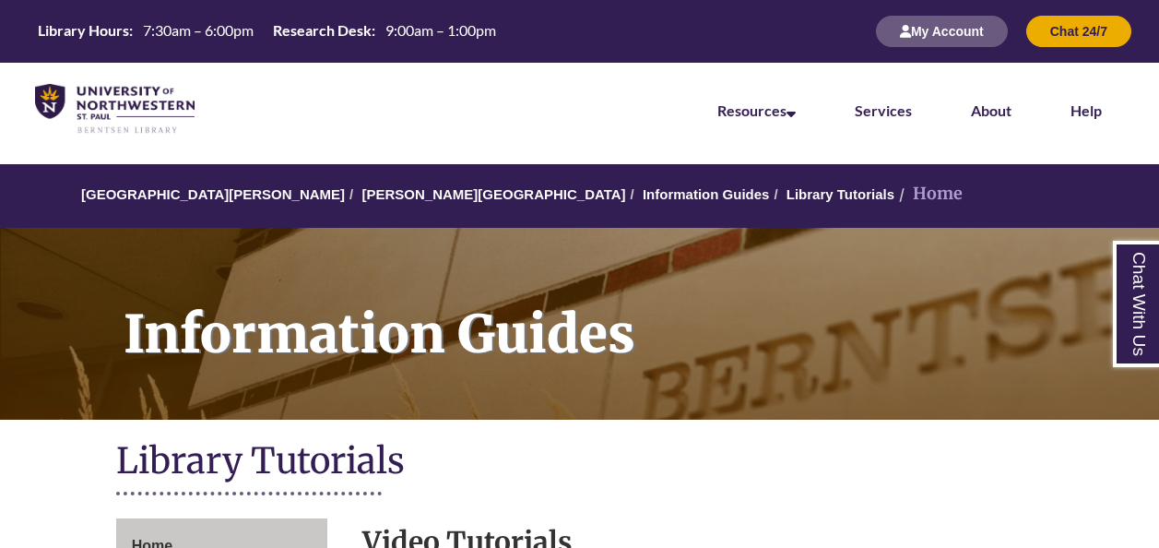  I want to click on table: Hours Today, so click(266, 30).